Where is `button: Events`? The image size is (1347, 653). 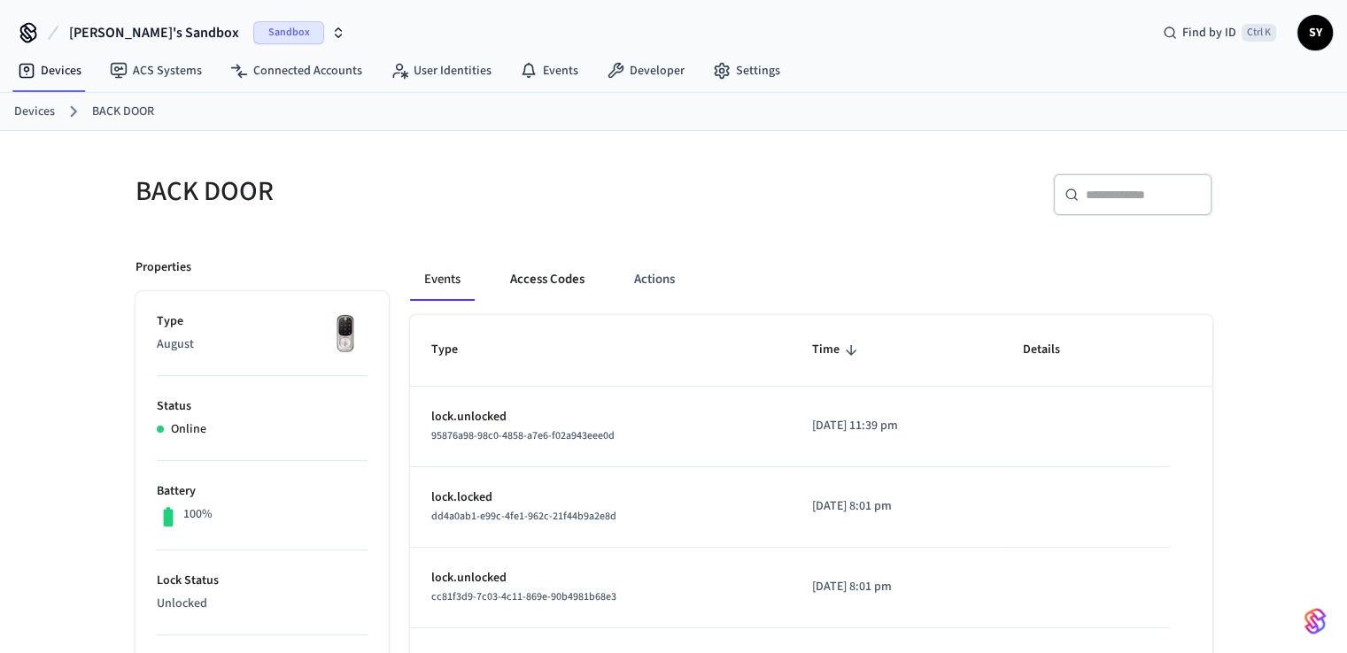 button: Events is located at coordinates (442, 280).